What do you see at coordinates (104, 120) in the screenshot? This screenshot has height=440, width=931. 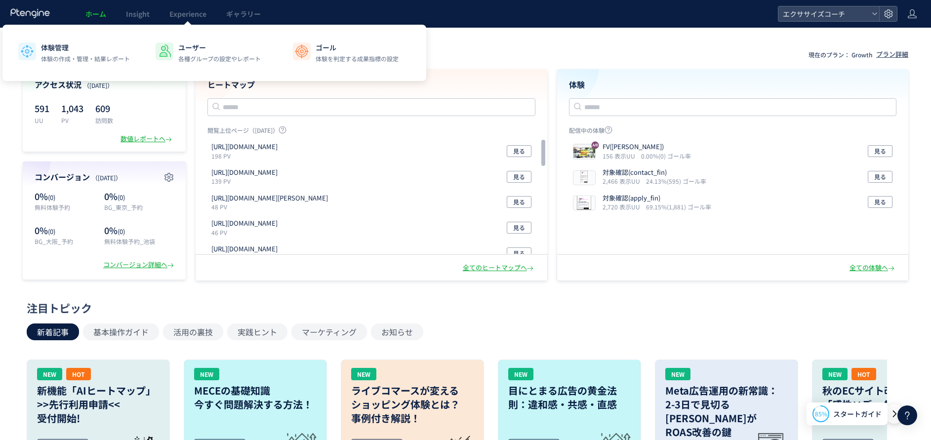 I see `p: 訪問数` at bounding box center [104, 120].